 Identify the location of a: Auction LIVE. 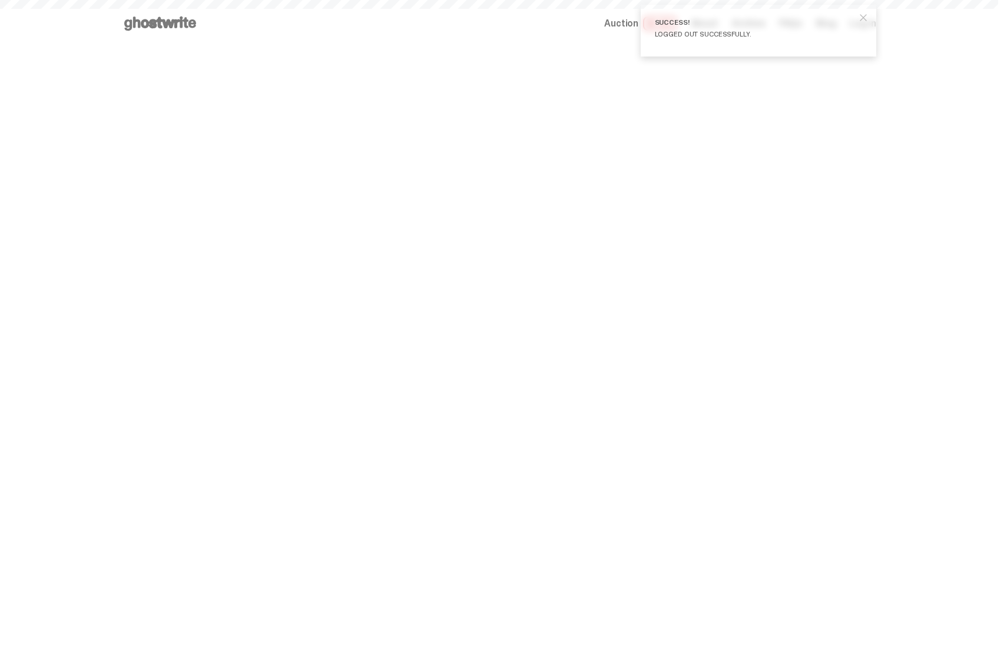
(640, 24).